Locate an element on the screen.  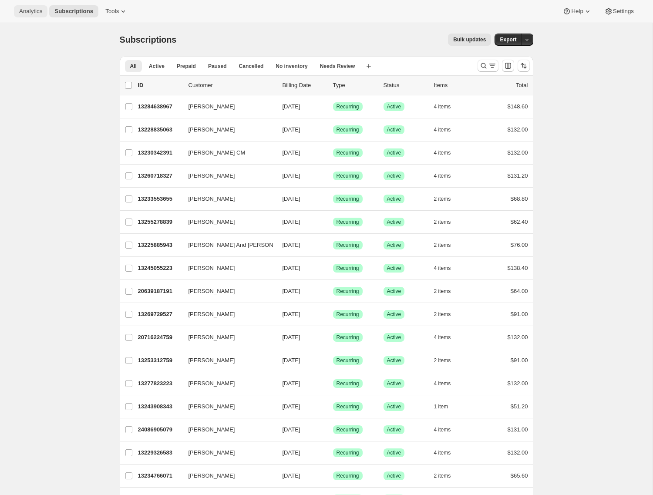
p: 13269729527 is located at coordinates (160, 314).